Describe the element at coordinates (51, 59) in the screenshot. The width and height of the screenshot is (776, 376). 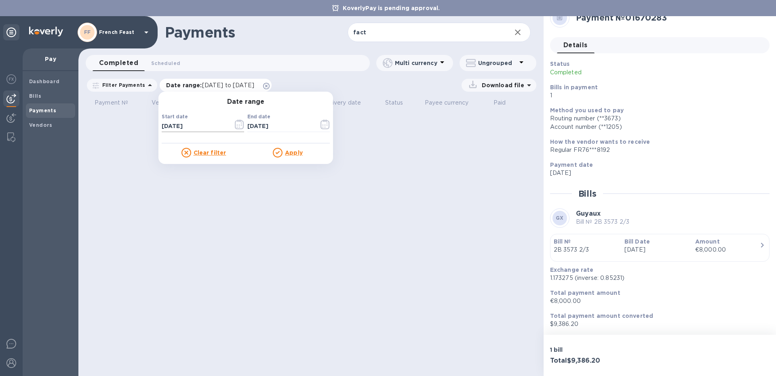
I see `p: Pay` at that location.